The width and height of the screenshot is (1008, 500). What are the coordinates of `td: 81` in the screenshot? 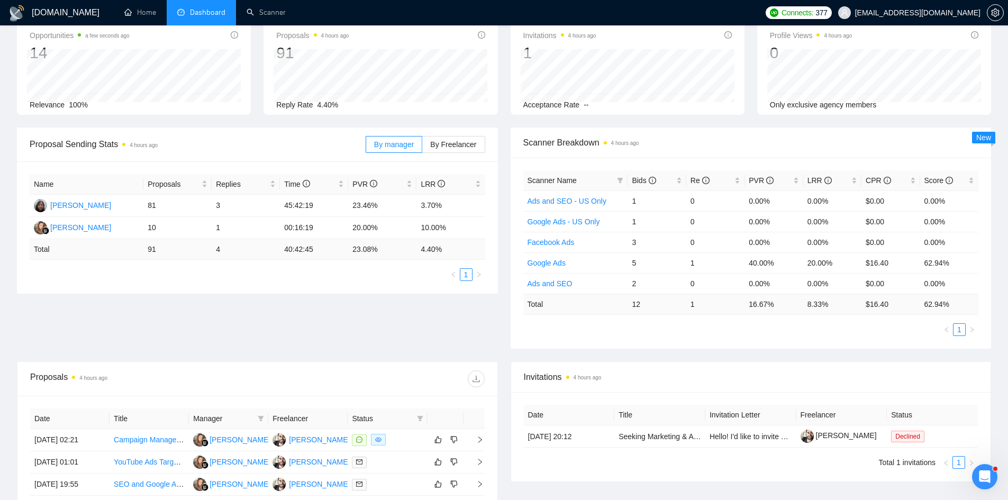 It's located at (177, 206).